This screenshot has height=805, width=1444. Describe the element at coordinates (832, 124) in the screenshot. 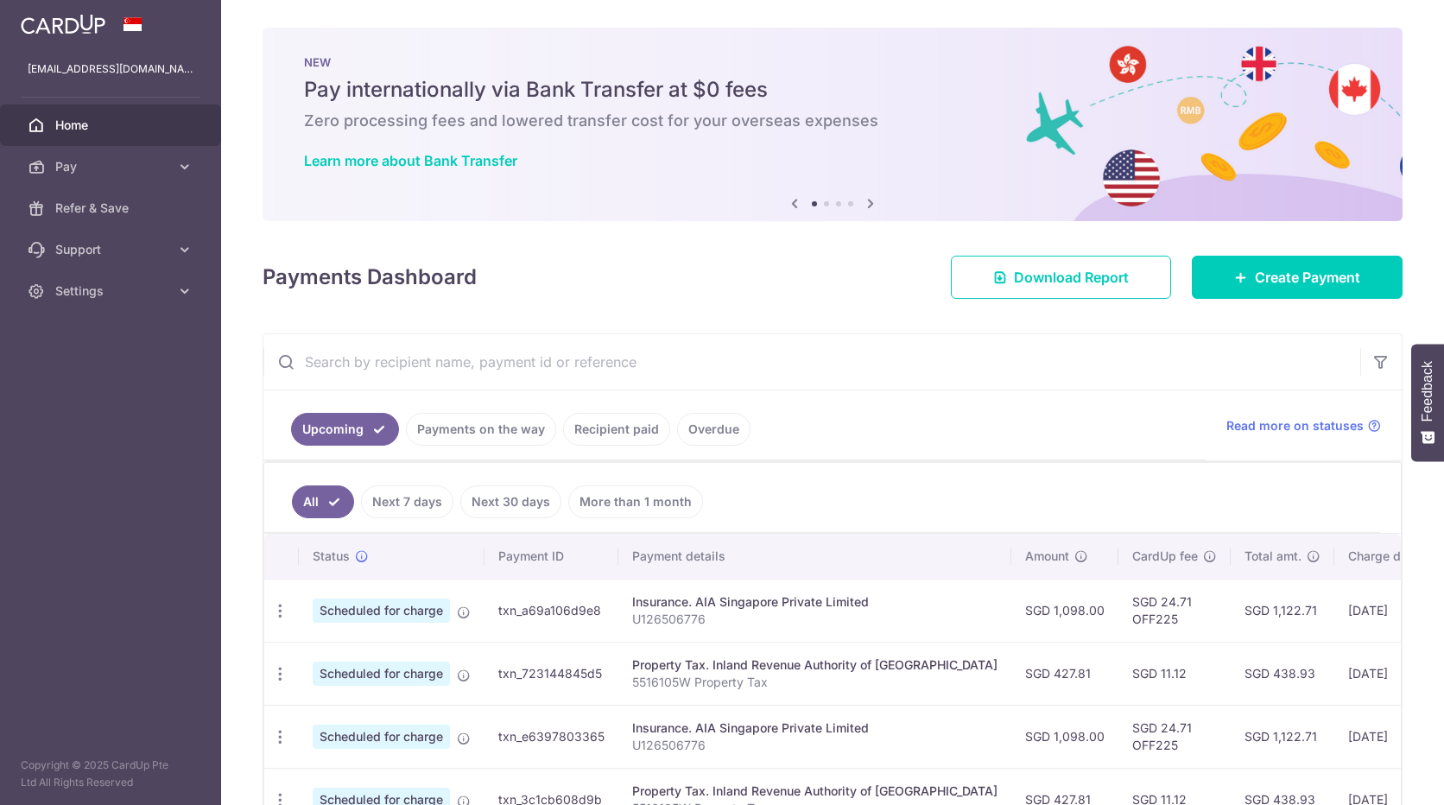

I see `img: Bank transfer banner` at that location.